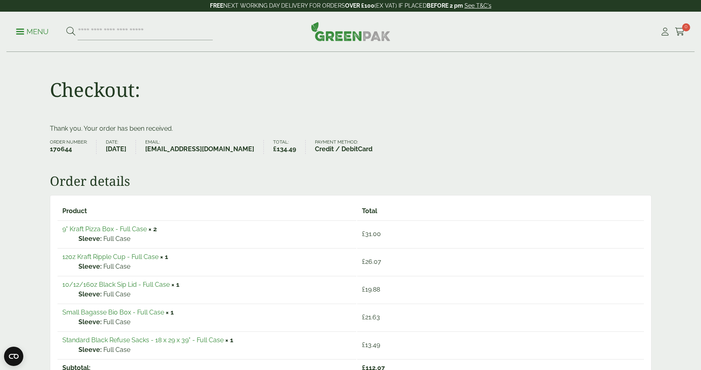 The height and width of the screenshot is (370, 701). Describe the element at coordinates (680, 32) in the screenshot. I see `a: 0` at that location.